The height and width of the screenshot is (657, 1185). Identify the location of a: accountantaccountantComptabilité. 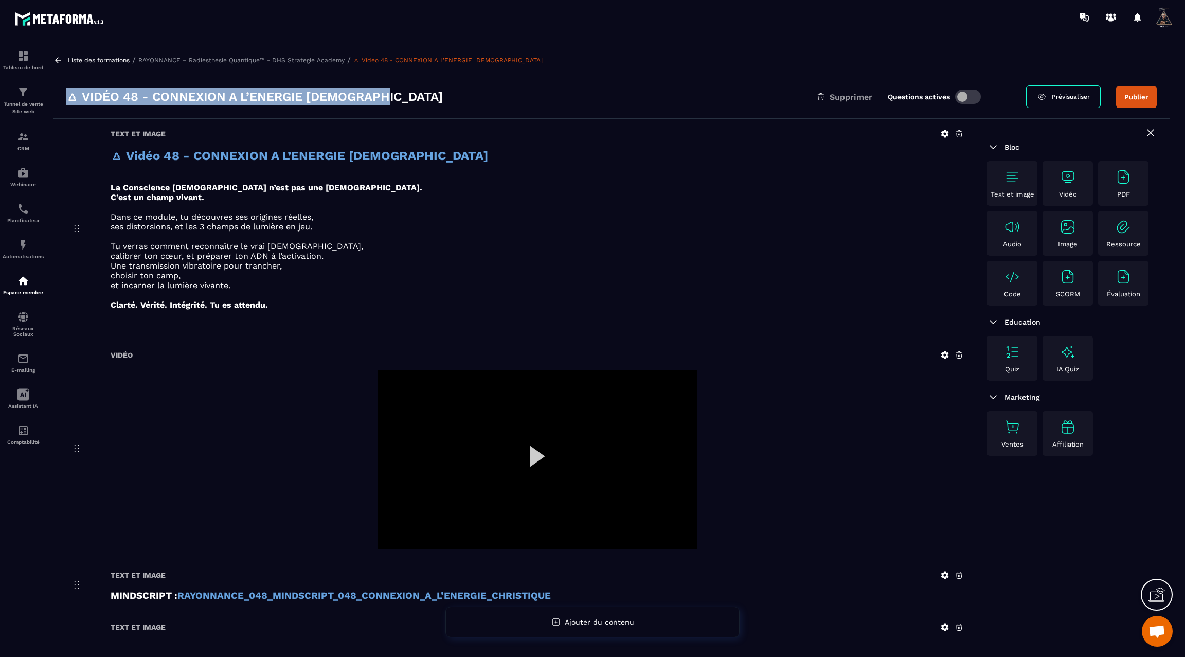
(23, 434).